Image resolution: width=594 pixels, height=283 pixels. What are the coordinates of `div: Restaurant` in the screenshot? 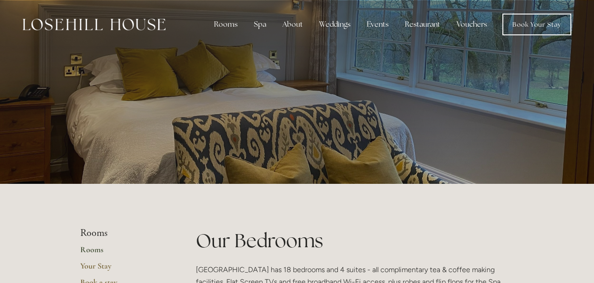 It's located at (422, 24).